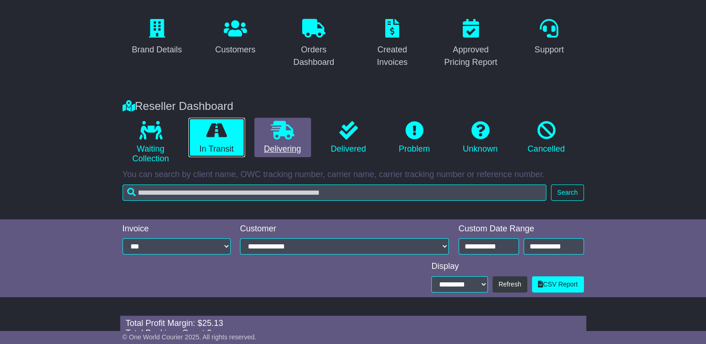  Describe the element at coordinates (189, 337) in the screenshot. I see `span: © One World Courier 2025. All rights reserved.` at that location.